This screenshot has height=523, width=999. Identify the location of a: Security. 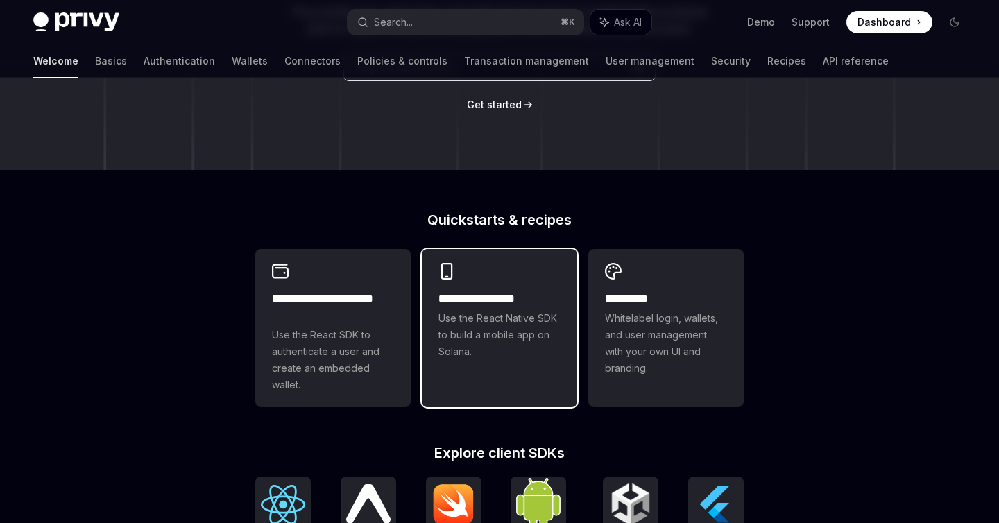
(731, 61).